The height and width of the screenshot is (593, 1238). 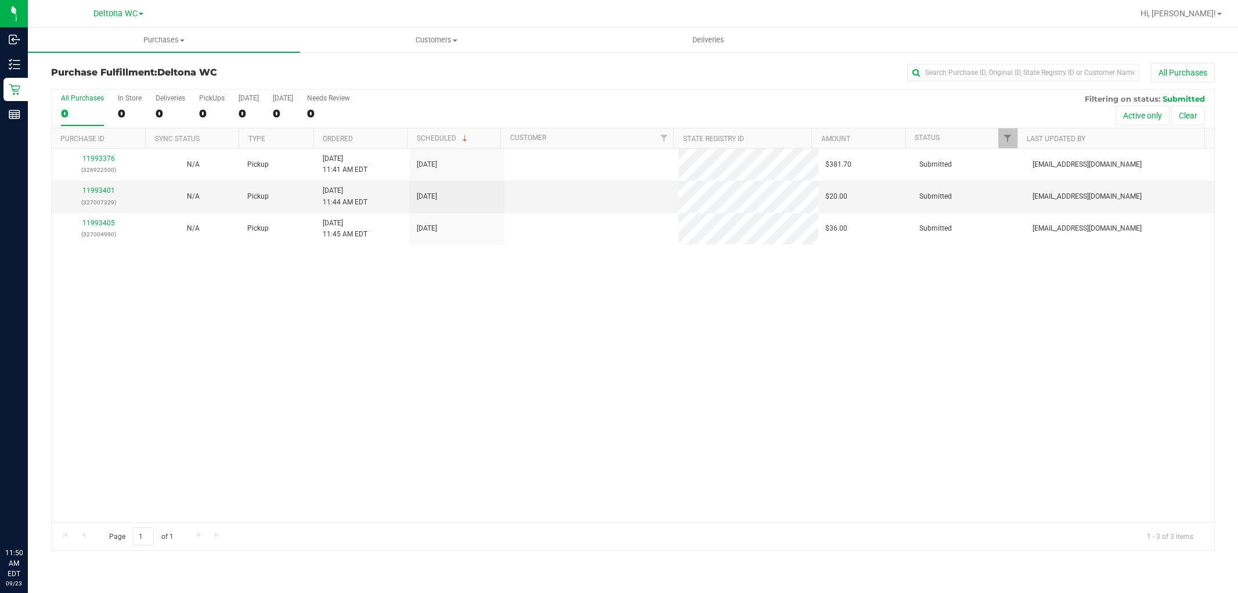 I want to click on a: Scheduled, so click(x=443, y=138).